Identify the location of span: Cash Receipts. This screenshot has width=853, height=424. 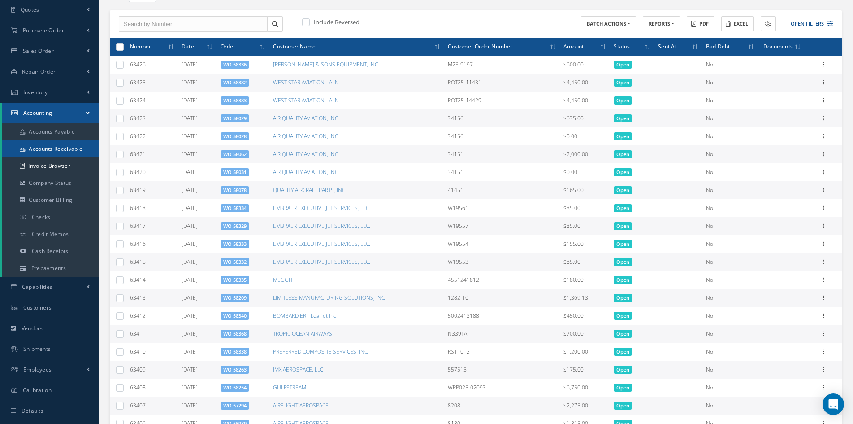
(50, 251).